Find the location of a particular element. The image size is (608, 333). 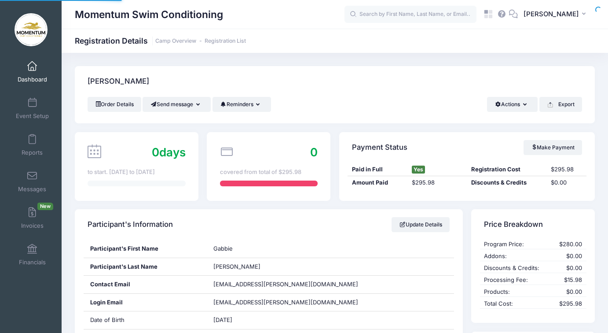

div: Amount Paid is located at coordinates (378, 183).